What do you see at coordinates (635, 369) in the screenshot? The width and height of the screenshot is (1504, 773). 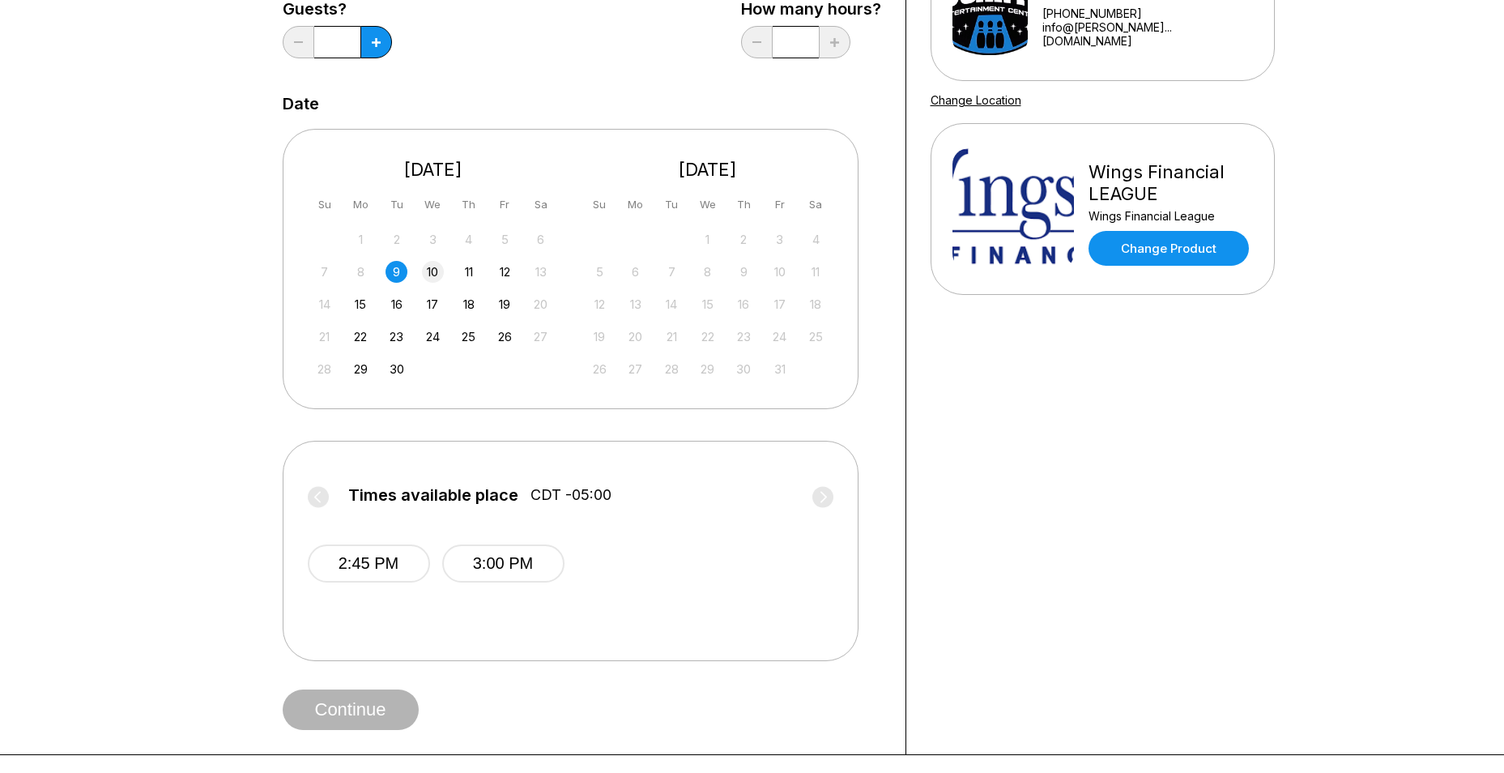 I see `div: Not available Monday, October 27th, 2025` at bounding box center [635, 369].